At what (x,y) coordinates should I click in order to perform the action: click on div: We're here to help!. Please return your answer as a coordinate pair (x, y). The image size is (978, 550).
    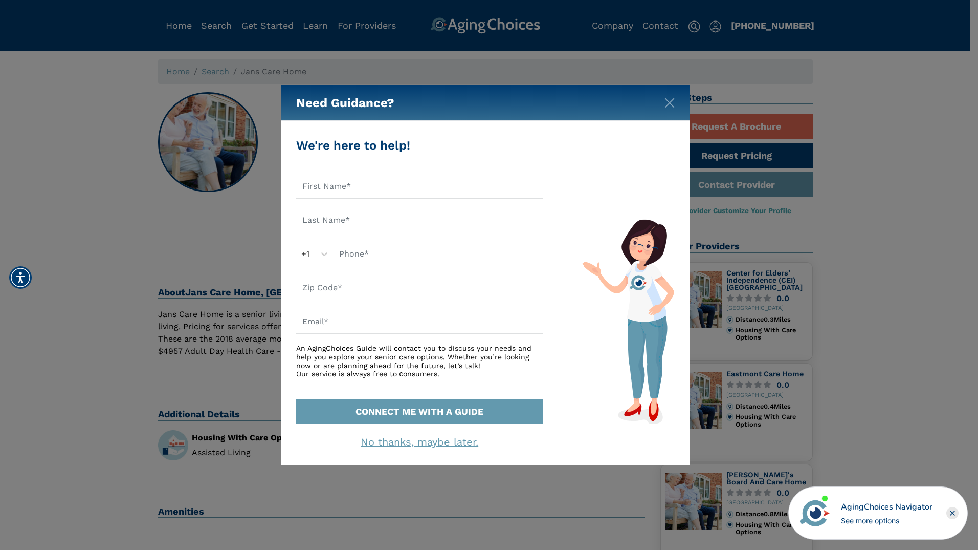
    Looking at the image, I should click on (420, 145).